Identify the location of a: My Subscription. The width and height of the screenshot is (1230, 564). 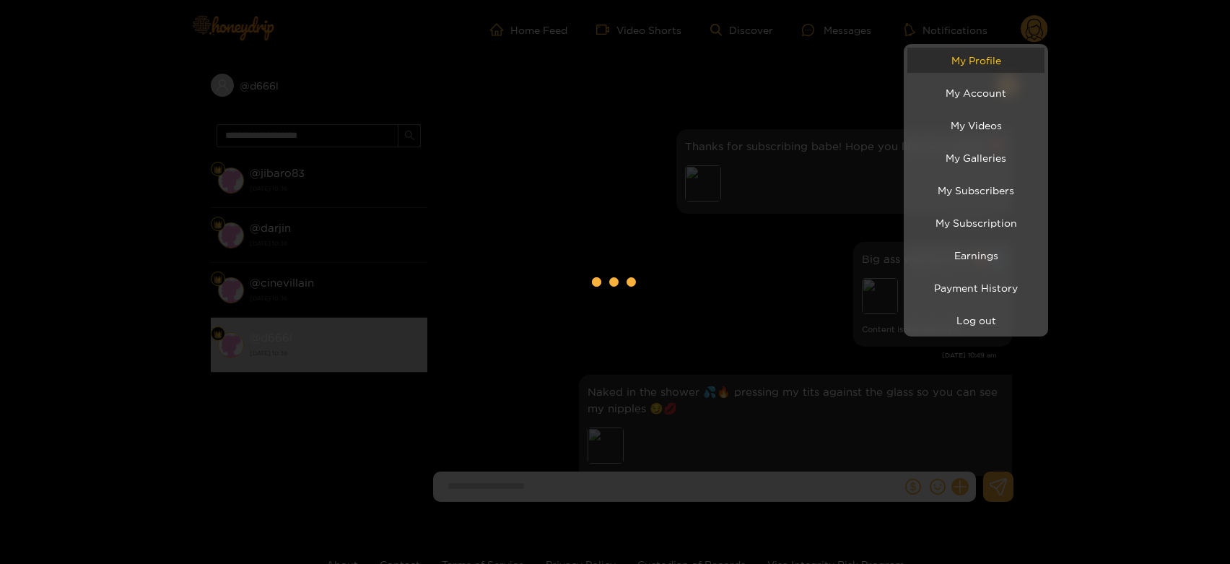
(976, 222).